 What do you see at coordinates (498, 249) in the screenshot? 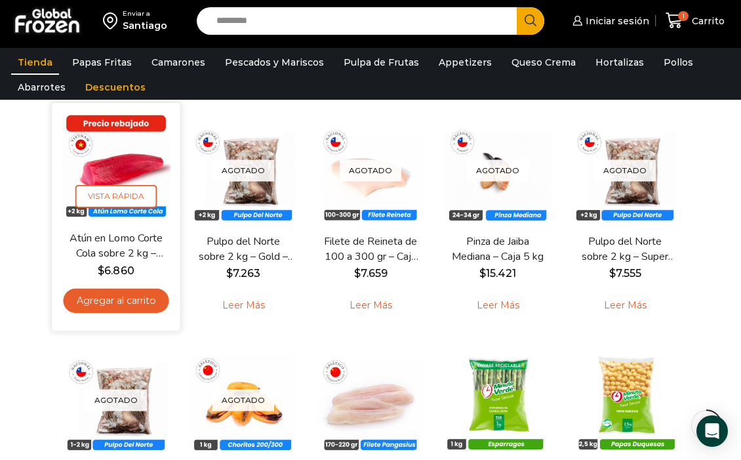
I see `a: Pinza de Jaiba Mediana – Caja 5 kg` at bounding box center [498, 249].